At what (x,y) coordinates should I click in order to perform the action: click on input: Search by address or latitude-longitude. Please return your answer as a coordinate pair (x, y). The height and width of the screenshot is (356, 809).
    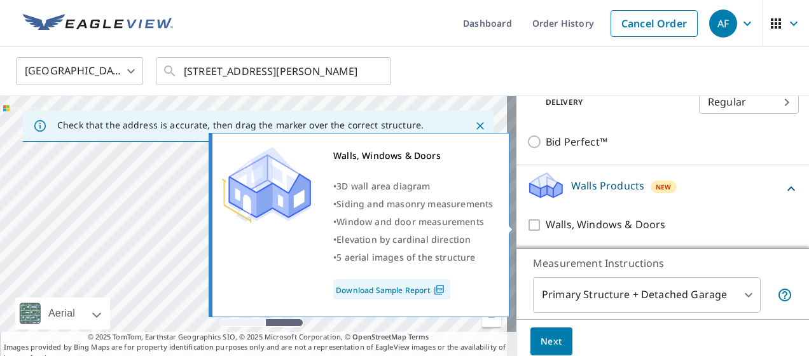
    Looking at the image, I should click on (274, 71).